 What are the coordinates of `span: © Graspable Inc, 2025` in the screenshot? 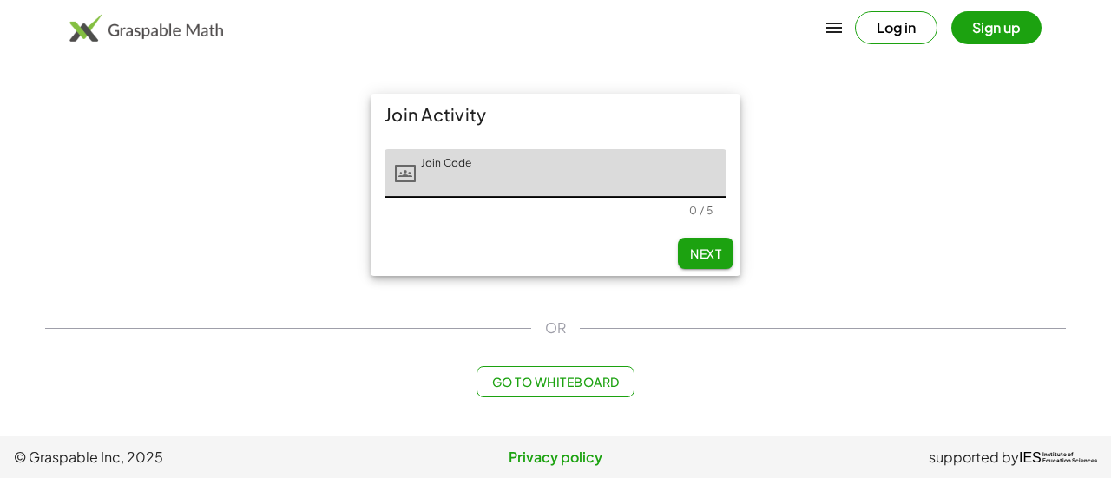 It's located at (194, 458).